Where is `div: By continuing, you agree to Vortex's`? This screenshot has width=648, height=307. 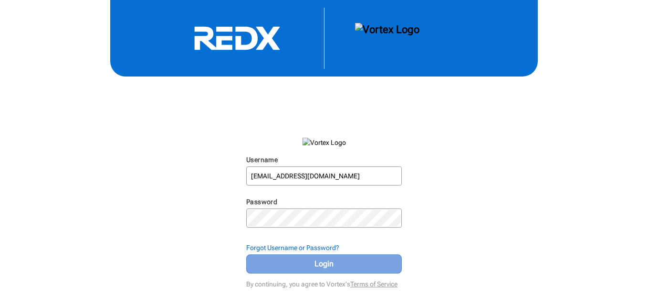 div: By continuing, you agree to Vortex's is located at coordinates (324, 282).